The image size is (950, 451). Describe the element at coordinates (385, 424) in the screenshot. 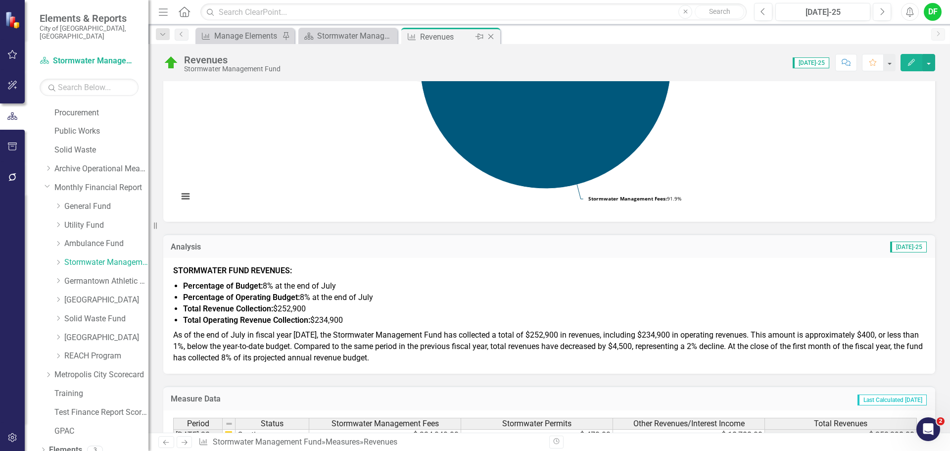

I see `span: Stormwater Management Fees` at that location.